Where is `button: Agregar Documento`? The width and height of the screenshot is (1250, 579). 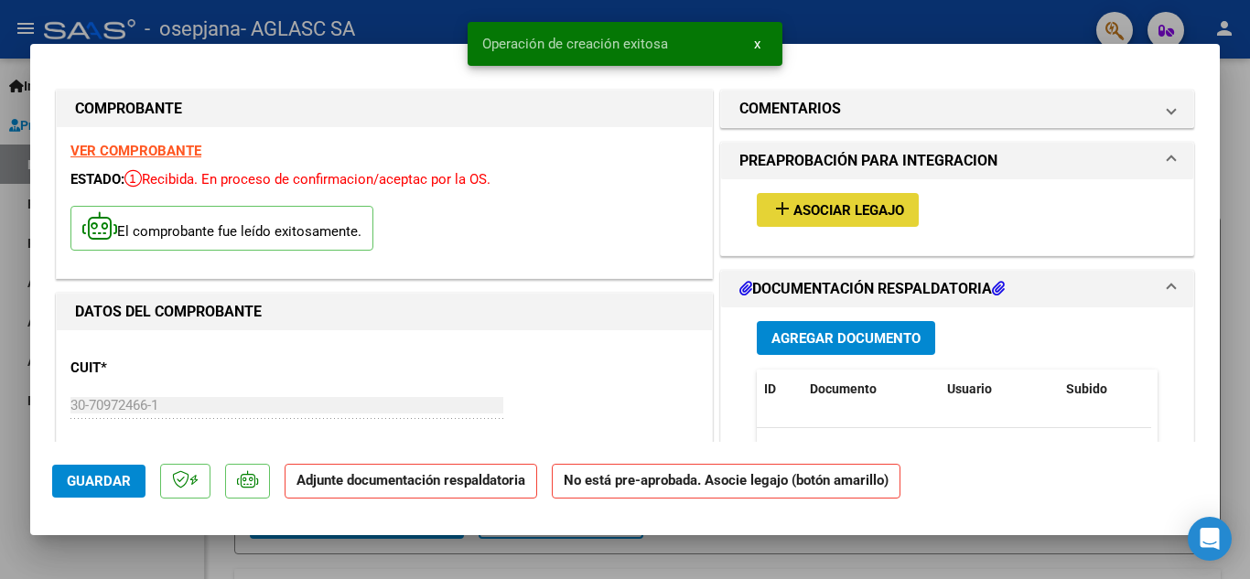 button: Agregar Documento is located at coordinates (845, 338).